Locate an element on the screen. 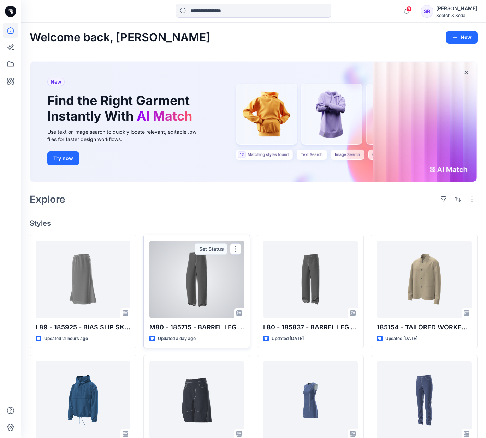 The width and height of the screenshot is (486, 438). h2: Explore is located at coordinates (47, 199).